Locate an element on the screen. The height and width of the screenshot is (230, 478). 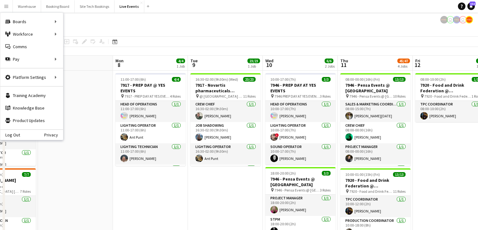
div: Workforce is located at coordinates (32, 34).